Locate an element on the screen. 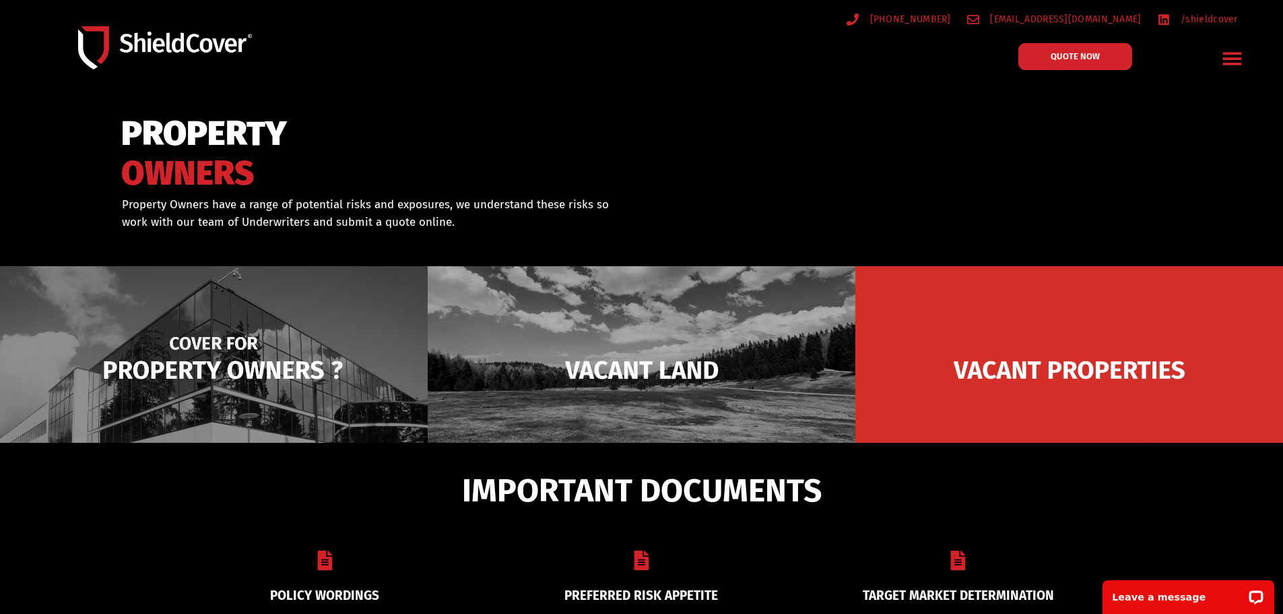 The width and height of the screenshot is (1283, 614). span: QUOTE NOW is located at coordinates (1075, 56).